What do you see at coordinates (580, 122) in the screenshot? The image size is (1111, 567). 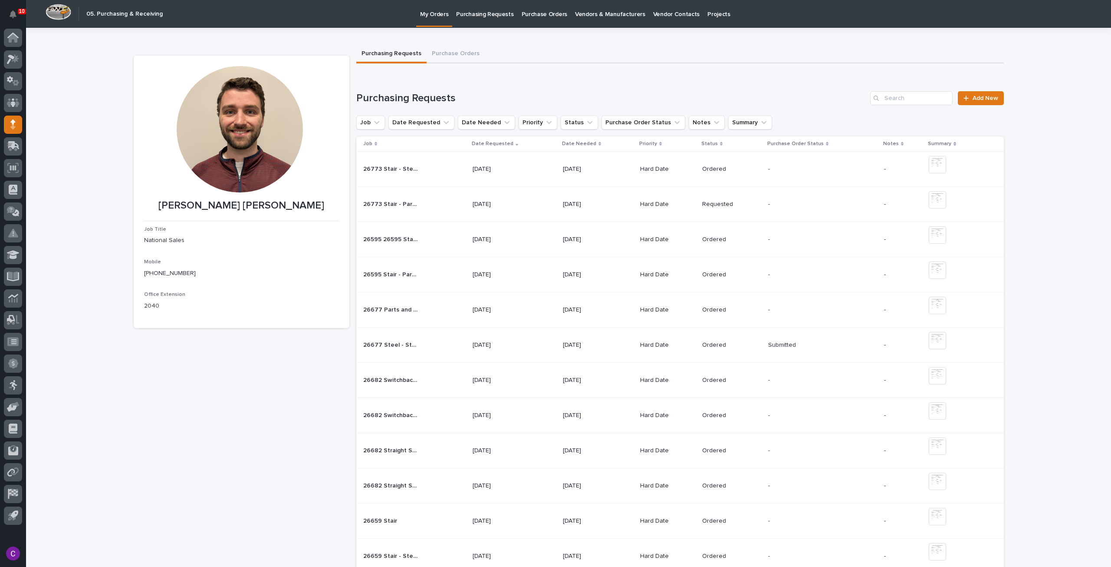 I see `button: Status` at bounding box center [580, 122].